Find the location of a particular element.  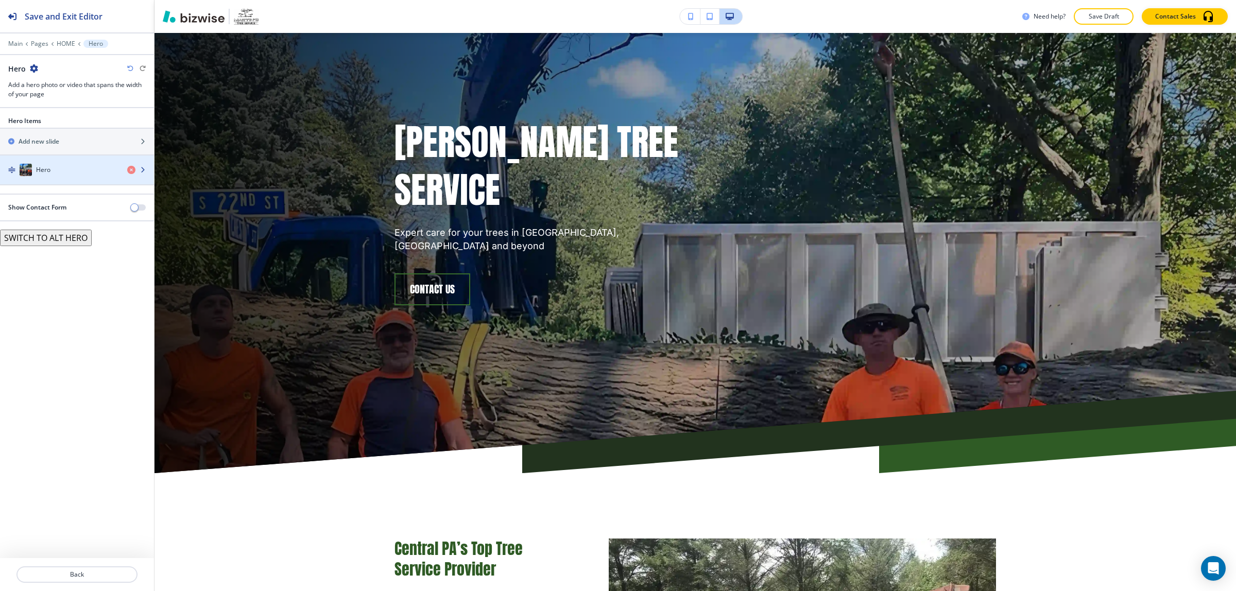

img: Drag is located at coordinates (12, 170).